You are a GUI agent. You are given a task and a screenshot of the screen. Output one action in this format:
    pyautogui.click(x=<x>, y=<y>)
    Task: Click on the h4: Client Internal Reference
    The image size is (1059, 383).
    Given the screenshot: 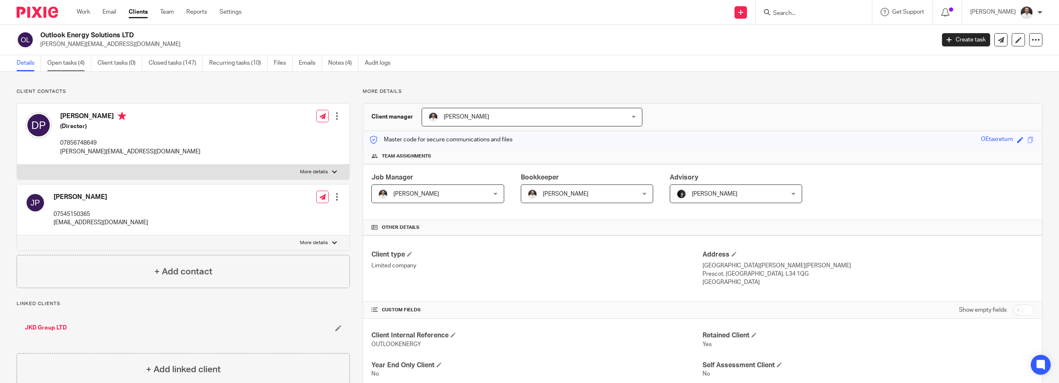 What is the action you would take?
    pyautogui.click(x=537, y=336)
    